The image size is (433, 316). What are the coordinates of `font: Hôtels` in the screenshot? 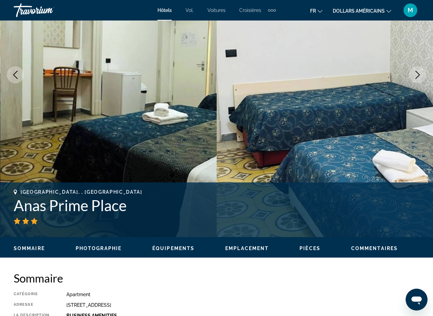 It's located at (165, 10).